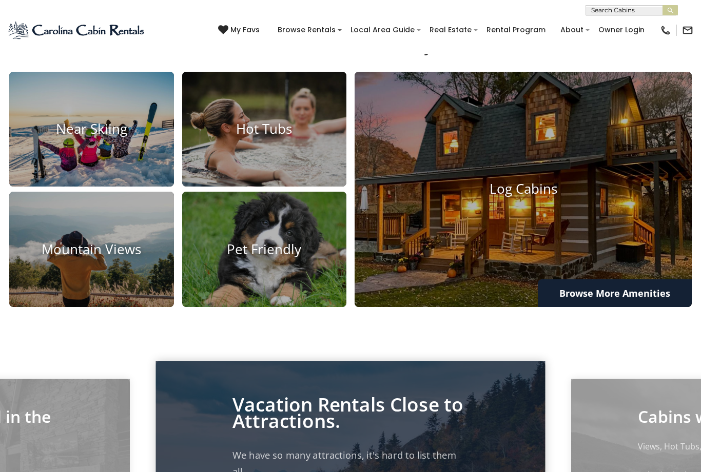 This screenshot has height=472, width=701. What do you see at coordinates (571, 30) in the screenshot?
I see `a: About` at bounding box center [571, 30].